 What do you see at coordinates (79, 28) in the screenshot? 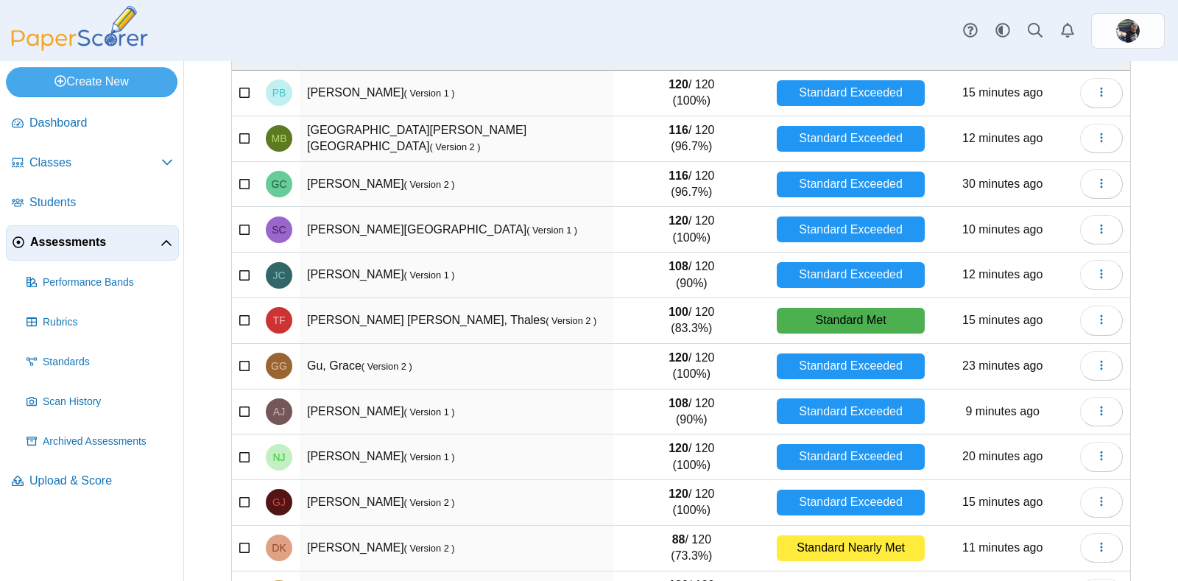
I see `img: PaperScorer` at bounding box center [79, 28].